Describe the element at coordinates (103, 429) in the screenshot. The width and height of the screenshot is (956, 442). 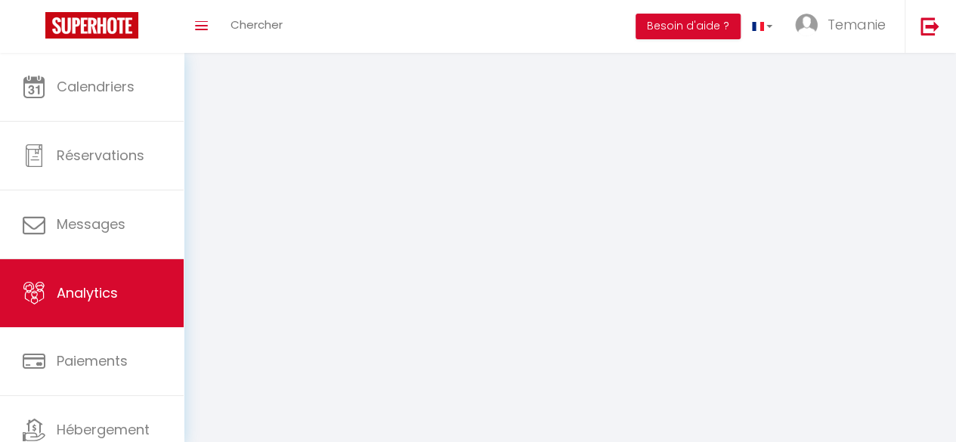
I see `span: Hébergement` at that location.